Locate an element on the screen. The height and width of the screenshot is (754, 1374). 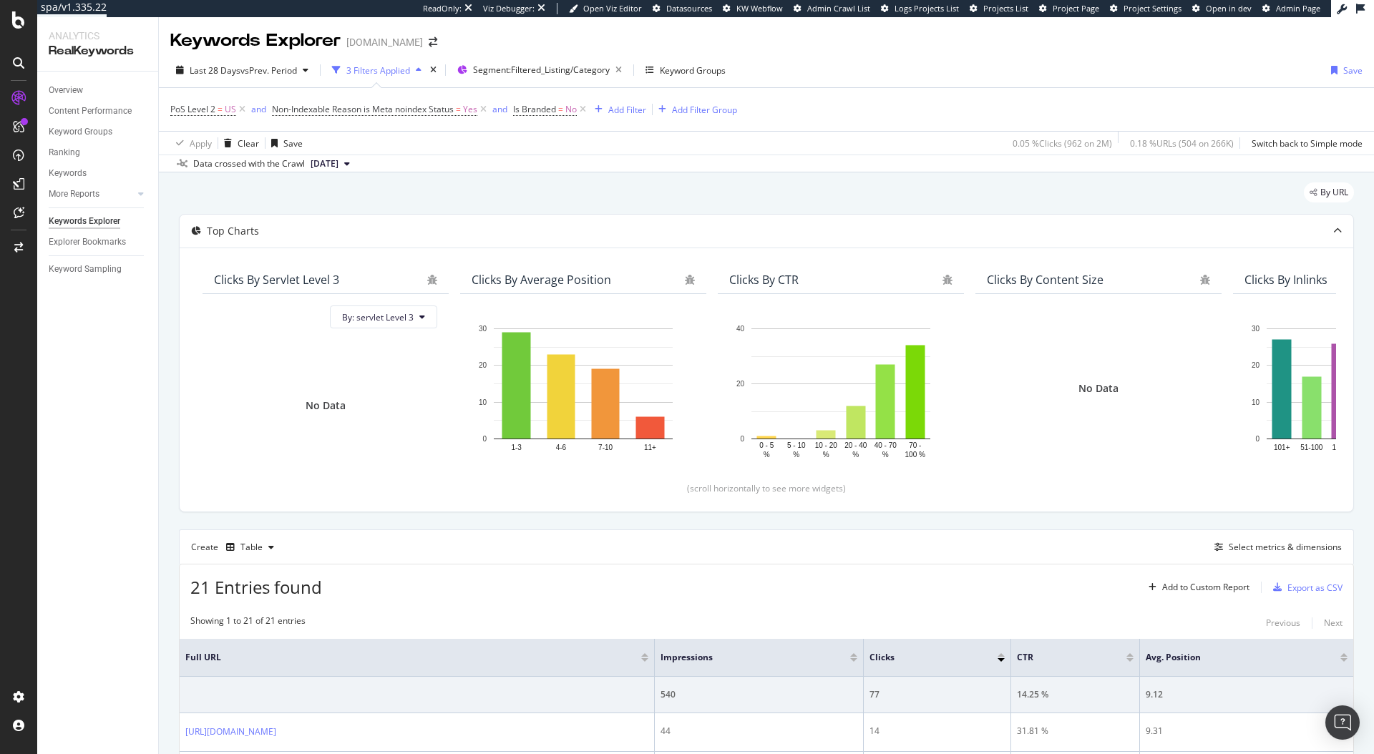
text: 16-50 is located at coordinates (1341, 447).